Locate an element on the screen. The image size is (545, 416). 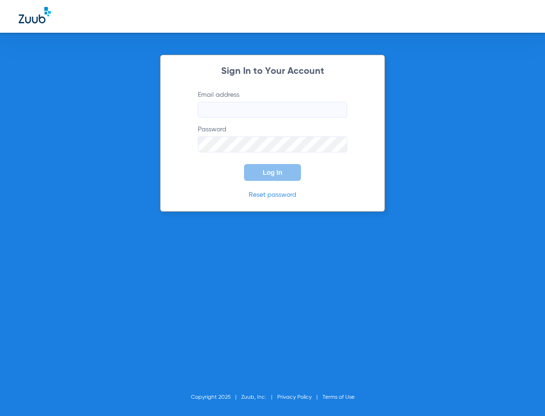
a: Privacy Policy is located at coordinates (295, 397).